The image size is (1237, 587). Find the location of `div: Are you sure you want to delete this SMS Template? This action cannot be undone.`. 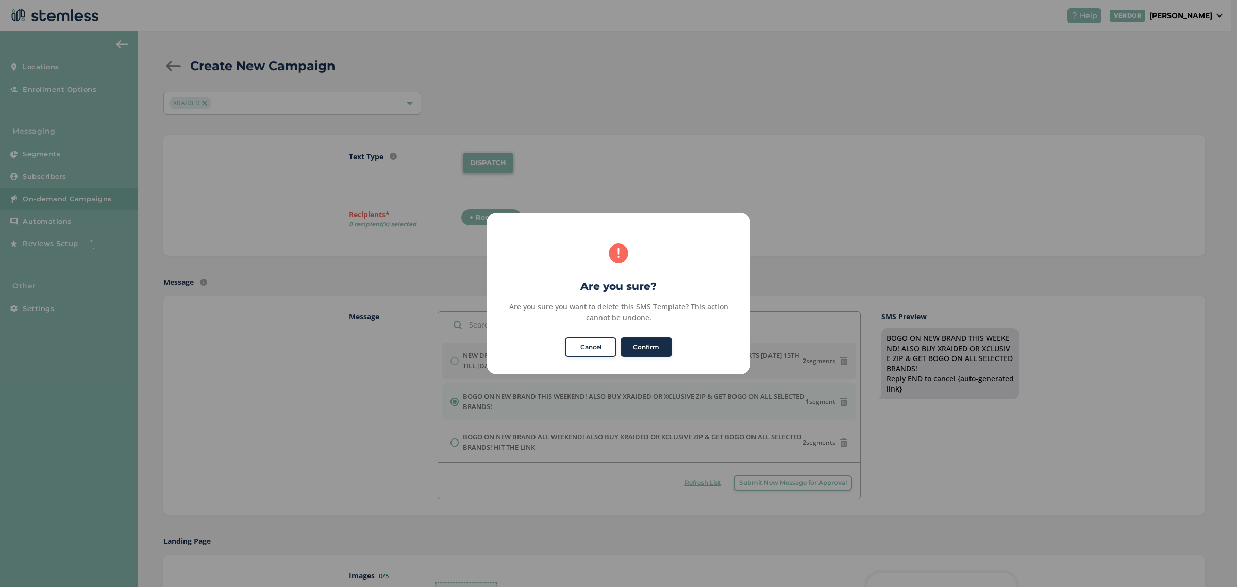

div: Are you sure you want to delete this SMS Template? This action cannot be undone. is located at coordinates (618, 312).